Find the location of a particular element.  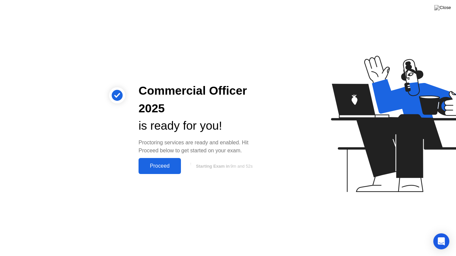

div: Commercial Officer 2025 is located at coordinates (201, 100).